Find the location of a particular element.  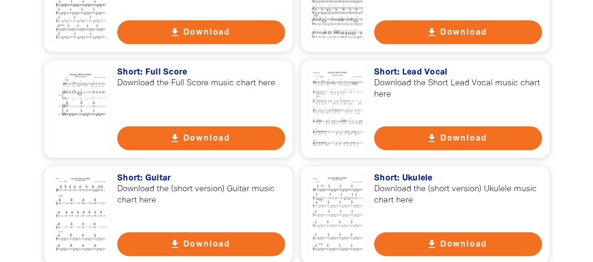

h3: Short: Full Score is located at coordinates (201, 73).